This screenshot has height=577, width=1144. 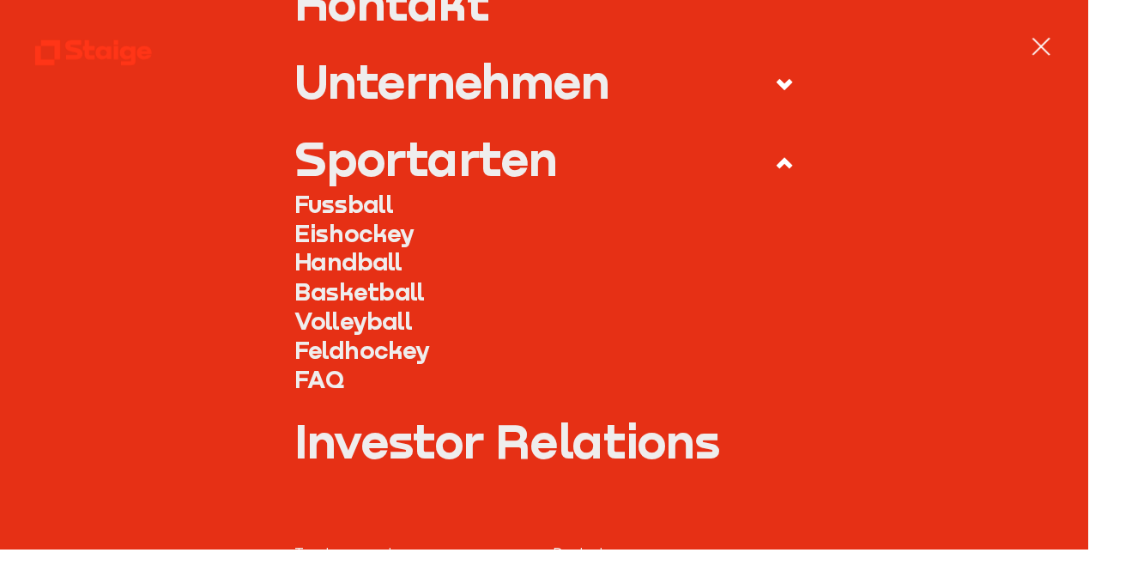 I want to click on a: Handball, so click(x=571, y=276).